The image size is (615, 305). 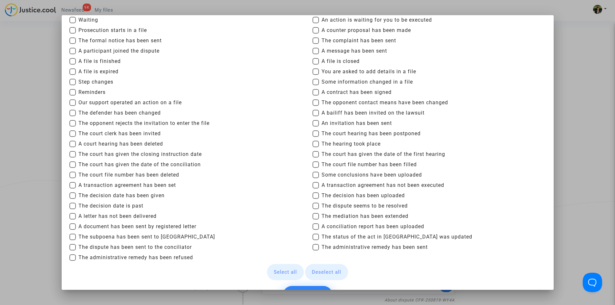 What do you see at coordinates (119, 134) in the screenshot?
I see `span: The court clerk has been invited` at bounding box center [119, 134].